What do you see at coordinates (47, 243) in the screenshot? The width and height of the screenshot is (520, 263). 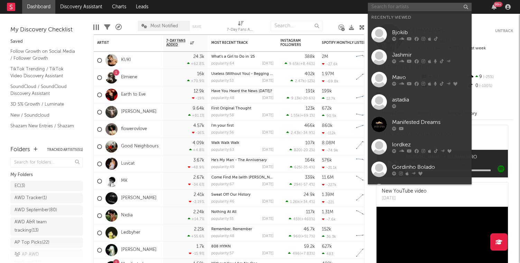 I see `a: AP Top Picks(22)` at bounding box center [47, 243].